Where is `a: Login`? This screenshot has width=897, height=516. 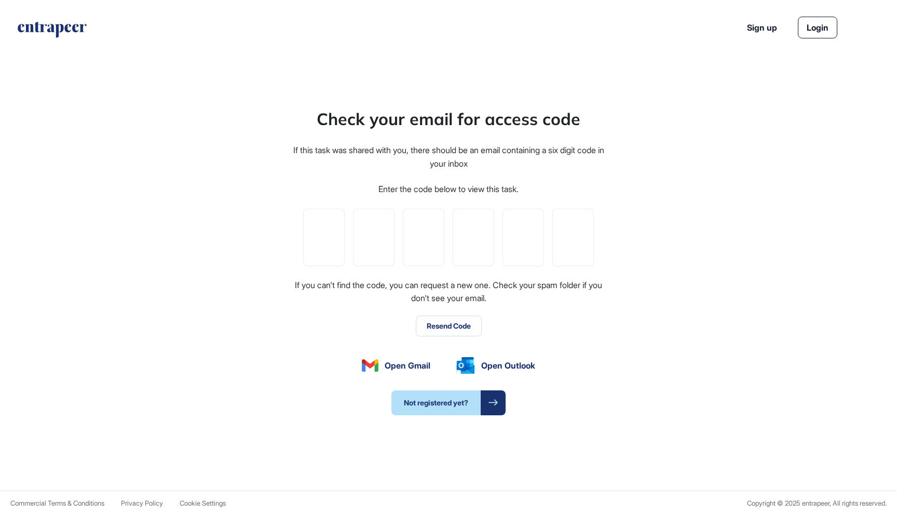
a: Login is located at coordinates (818, 28).